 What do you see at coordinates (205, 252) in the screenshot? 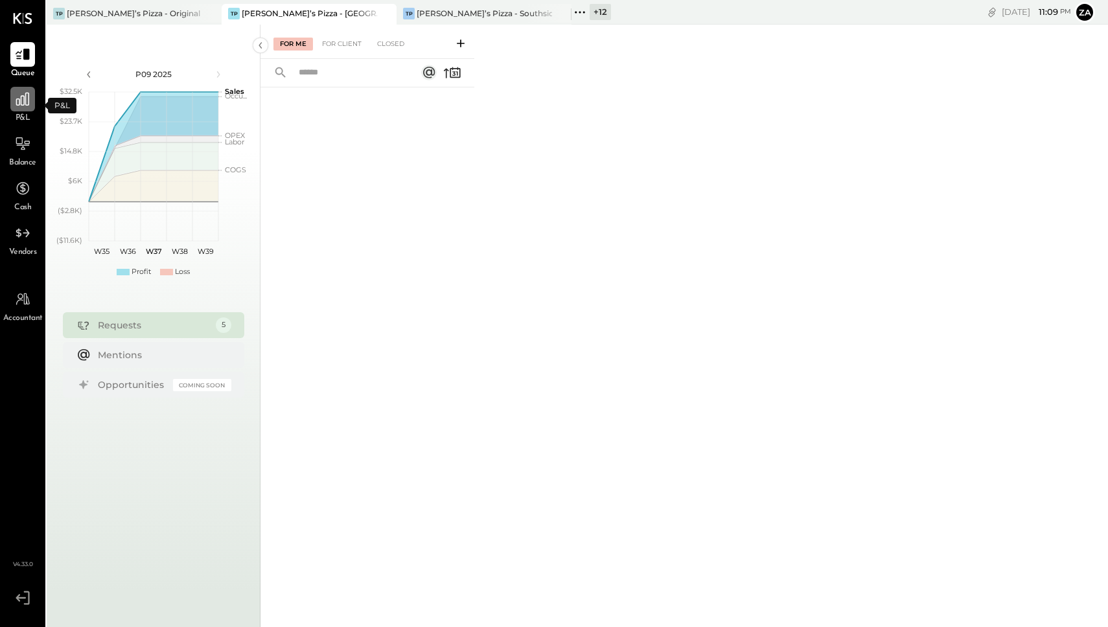
I see `text: W39` at bounding box center [205, 252].